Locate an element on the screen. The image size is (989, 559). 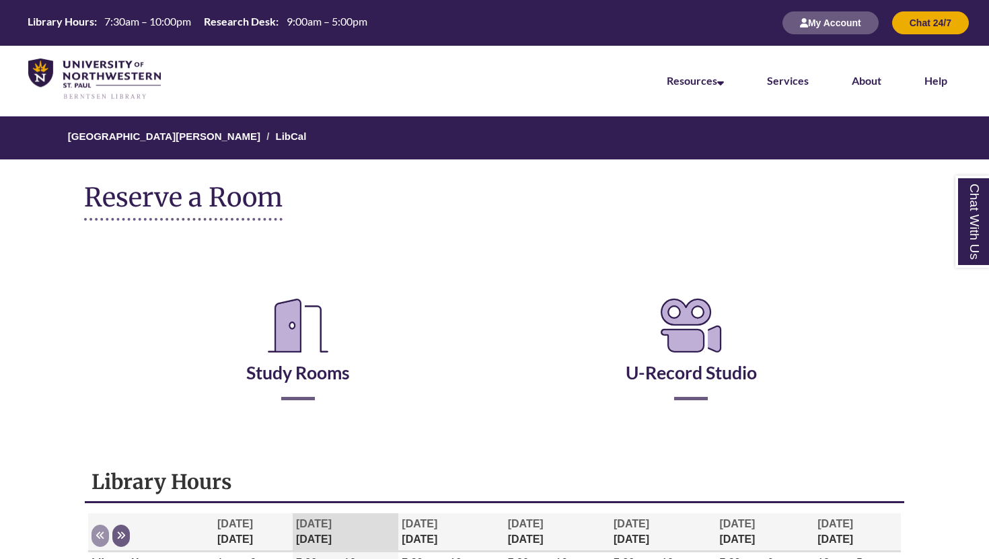
table: Hours Today is located at coordinates (197, 22).